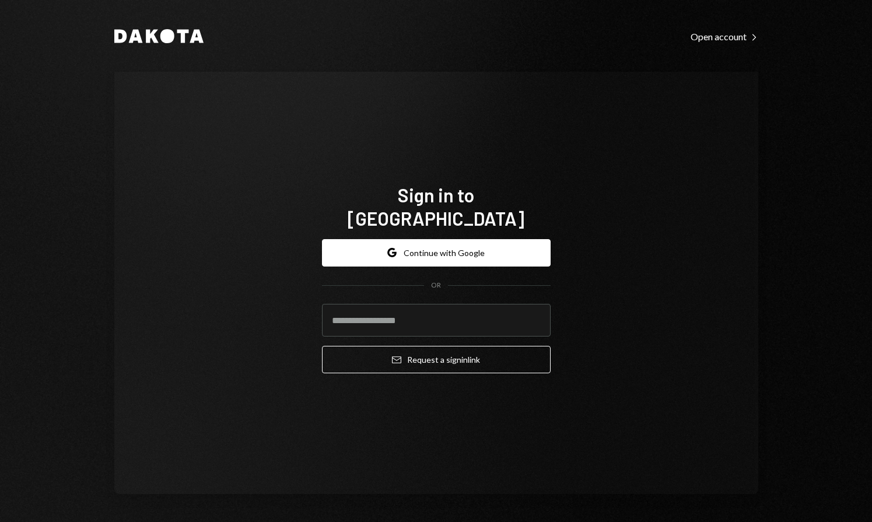 This screenshot has width=872, height=522. What do you see at coordinates (724, 37) in the screenshot?
I see `div: Open account` at bounding box center [724, 37].